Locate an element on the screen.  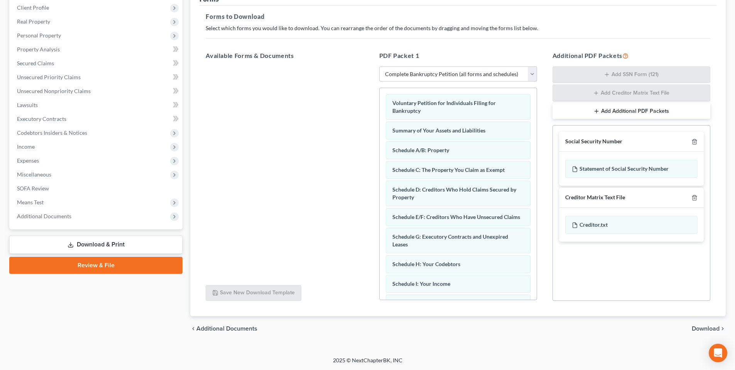
a: chevron_left Additional Documents is located at coordinates (224, 328).